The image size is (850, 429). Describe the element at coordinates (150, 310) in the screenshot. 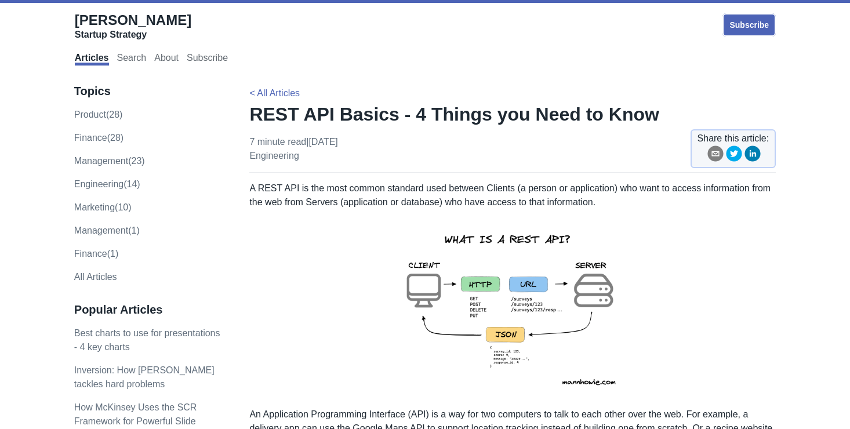

I see `h3: Popular Articles` at that location.